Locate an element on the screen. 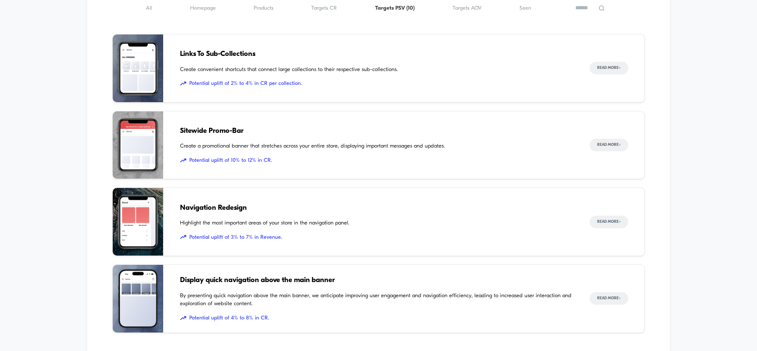  span: Sitewide Promo-Bar is located at coordinates (376, 131).